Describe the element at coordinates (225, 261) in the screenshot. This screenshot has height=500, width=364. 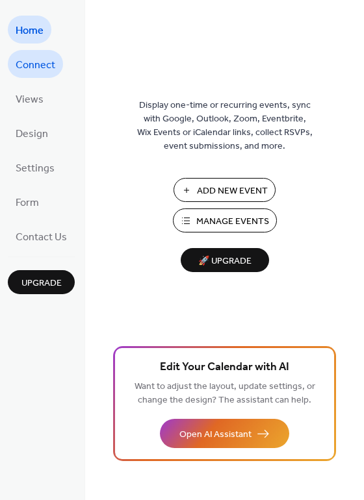
I see `span: 🚀 Upgrade` at that location.